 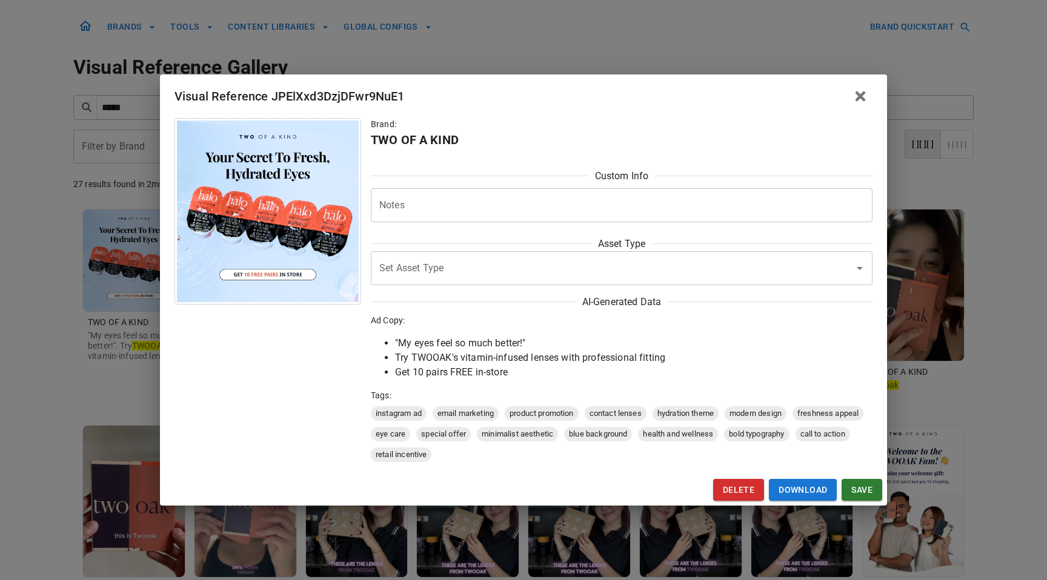 What do you see at coordinates (738, 490) in the screenshot?
I see `button: Delete` at bounding box center [738, 490].